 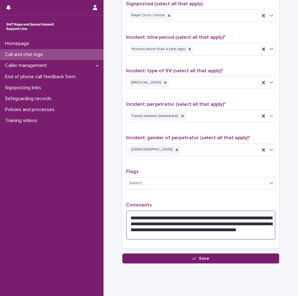 What do you see at coordinates (24, 88) in the screenshot?
I see `p: Signposting links` at bounding box center [24, 88].